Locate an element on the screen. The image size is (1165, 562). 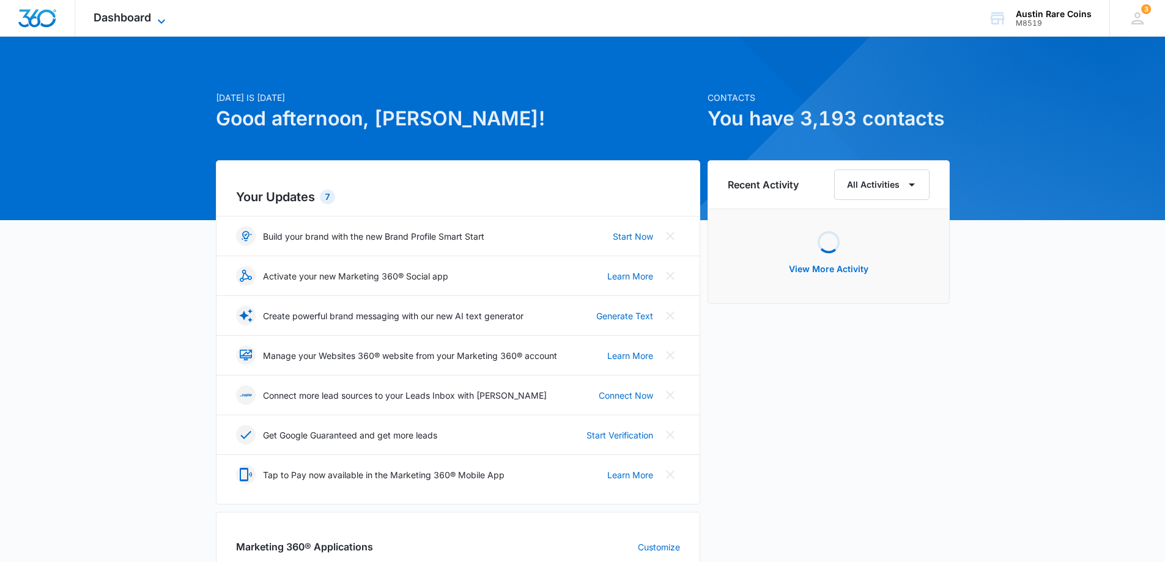
div: account name is located at coordinates (1053, 14).